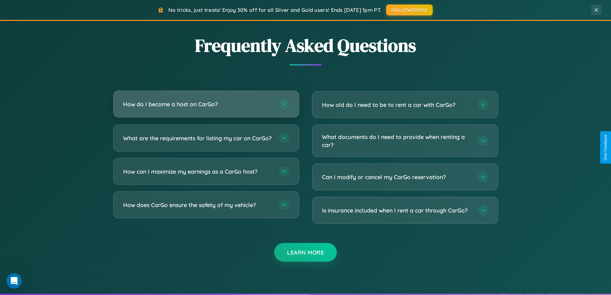 The width and height of the screenshot is (611, 295). Describe the element at coordinates (306, 252) in the screenshot. I see `button: Learn More` at that location.